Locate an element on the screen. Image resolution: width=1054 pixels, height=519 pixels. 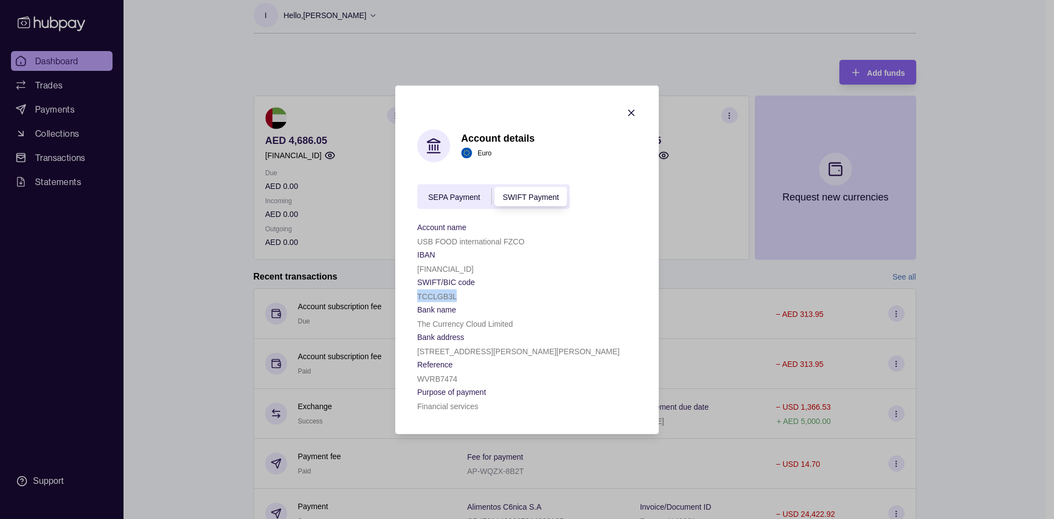
p: TCCLGB3L is located at coordinates (437, 296).